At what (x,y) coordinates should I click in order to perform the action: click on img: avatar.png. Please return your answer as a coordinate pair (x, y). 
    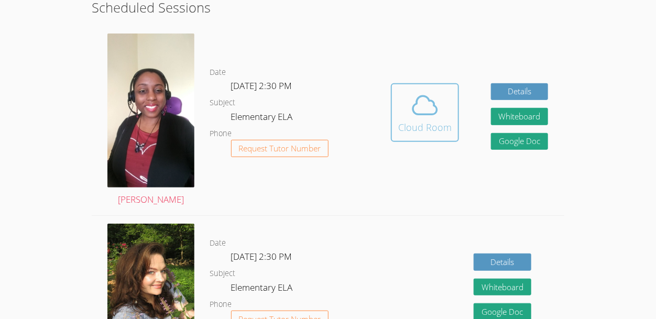
    Looking at the image, I should click on (150, 111).